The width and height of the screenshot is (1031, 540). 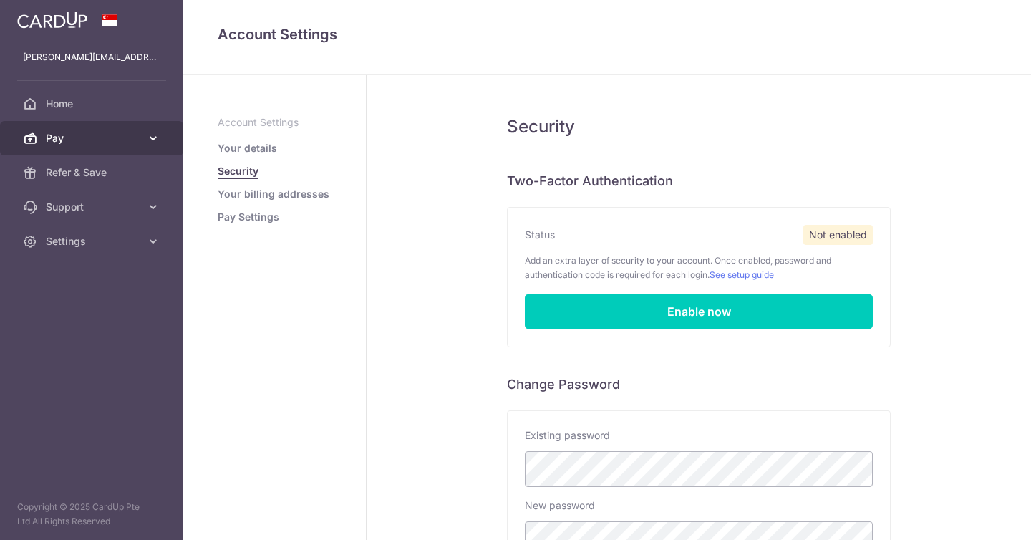 What do you see at coordinates (93, 241) in the screenshot?
I see `span: Settings` at bounding box center [93, 241].